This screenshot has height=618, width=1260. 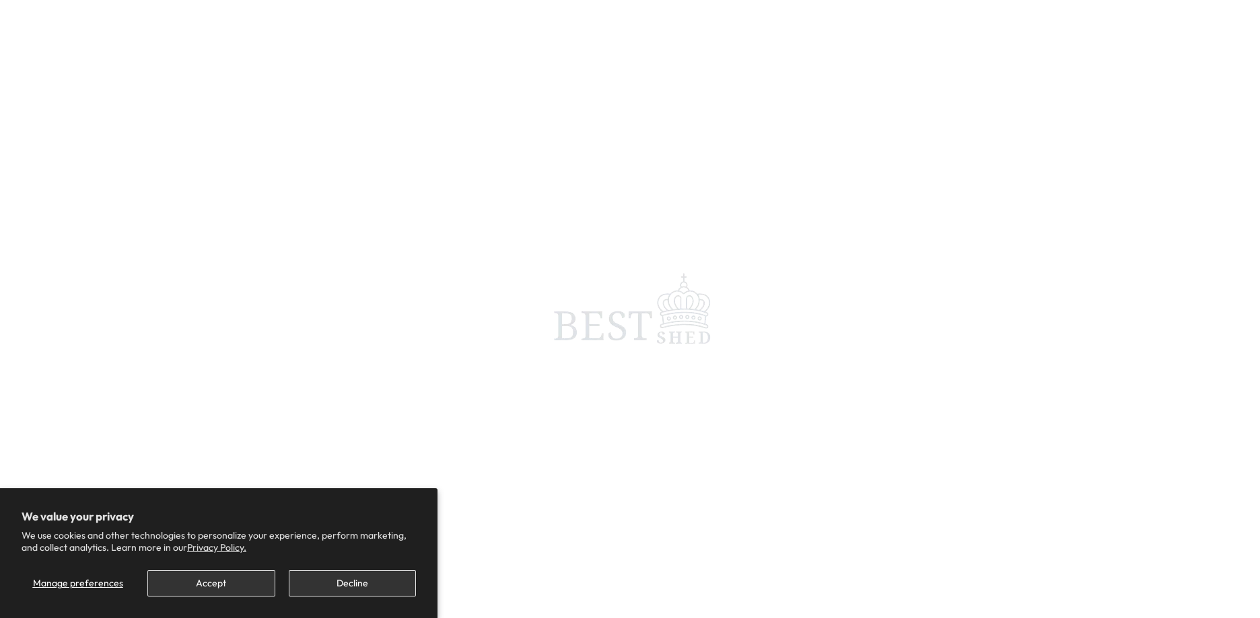 What do you see at coordinates (219, 542) in the screenshot?
I see `p: We use cookies and other technologies to personalize your experience, perform marketing, and coll...` at bounding box center [219, 542].